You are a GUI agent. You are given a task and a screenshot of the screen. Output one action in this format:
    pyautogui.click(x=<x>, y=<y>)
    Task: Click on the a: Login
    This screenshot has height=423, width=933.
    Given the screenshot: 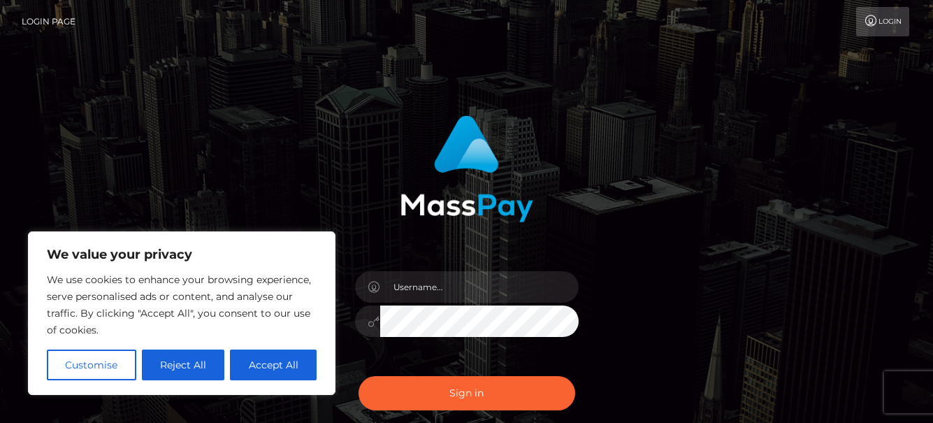 What is the action you would take?
    pyautogui.click(x=882, y=22)
    